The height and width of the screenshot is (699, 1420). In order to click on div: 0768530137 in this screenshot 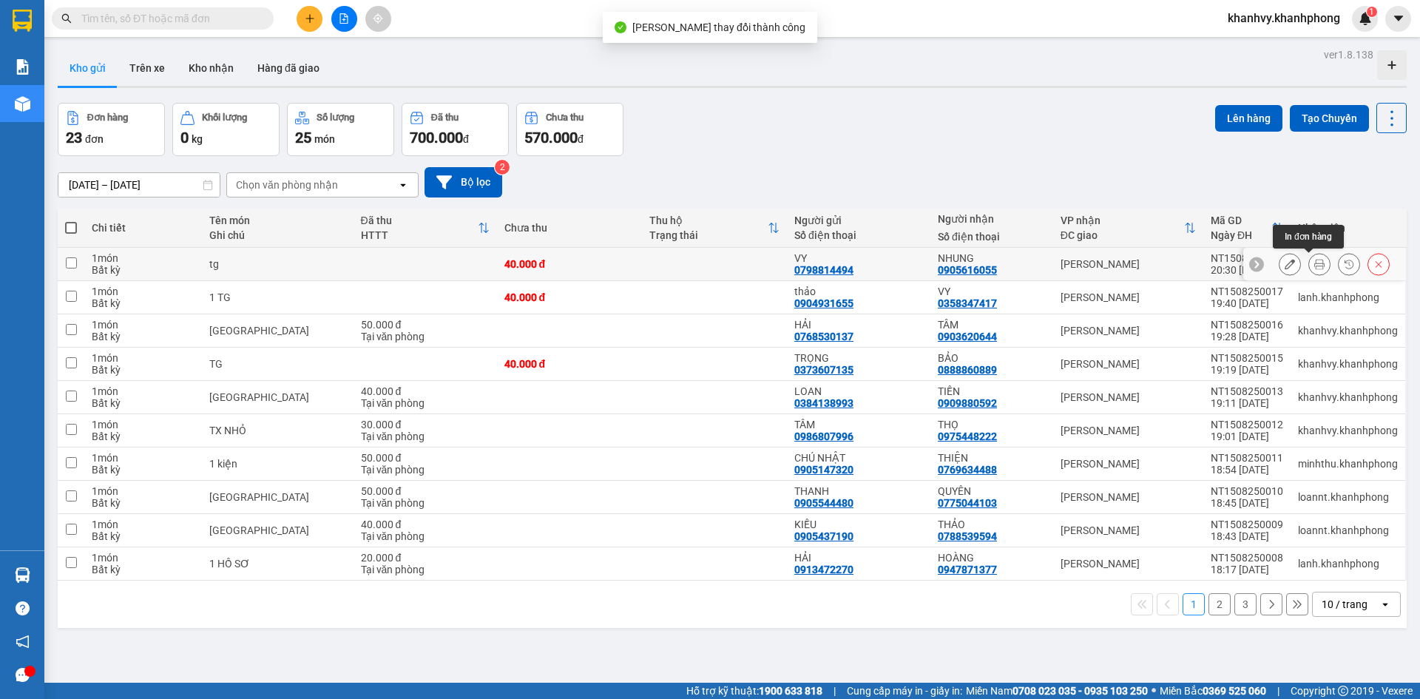, I will do `click(824, 336)`.